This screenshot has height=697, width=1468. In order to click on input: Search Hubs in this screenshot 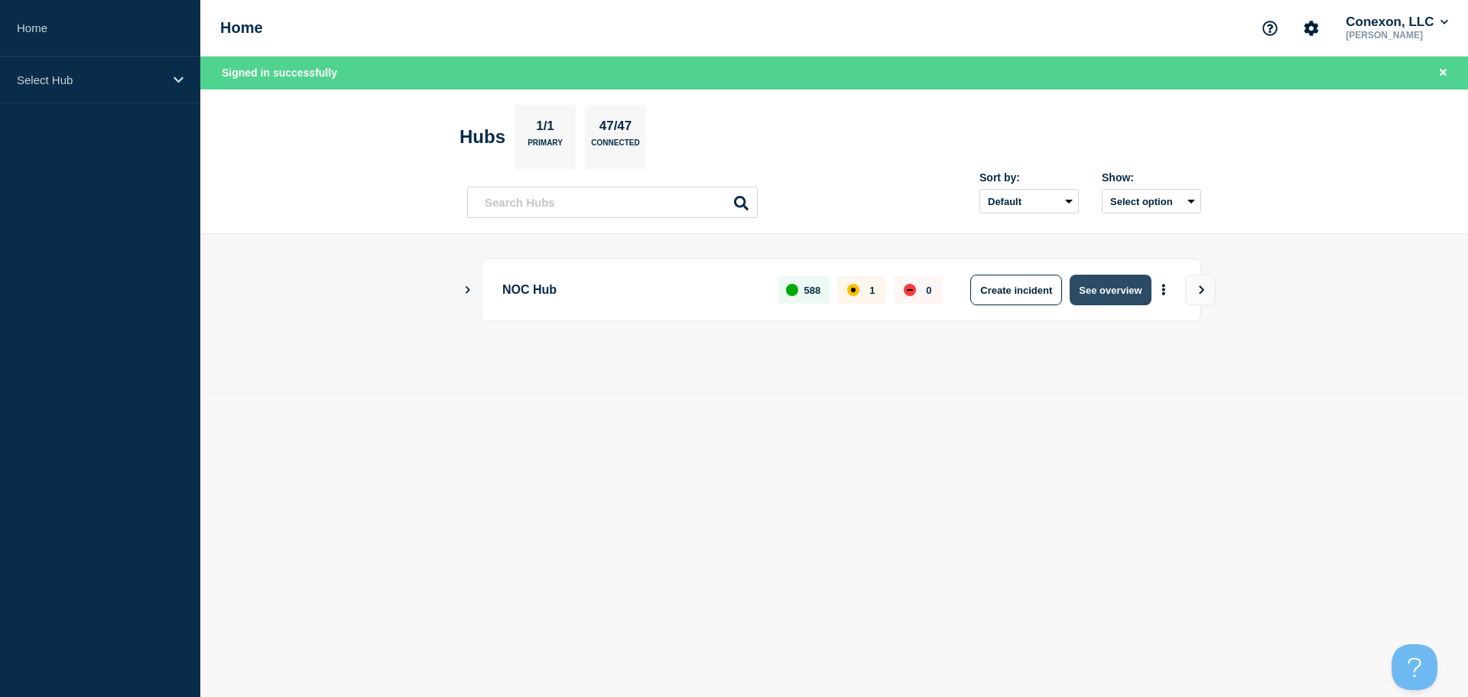, I will do `click(613, 202)`.